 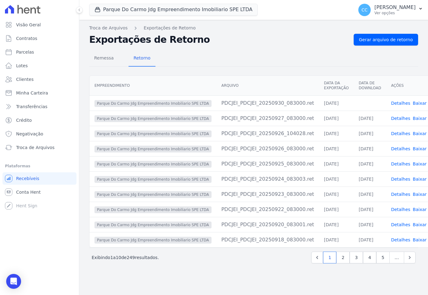 What do you see at coordinates (131, 257) in the screenshot?
I see `span: 249` at bounding box center [131, 257].